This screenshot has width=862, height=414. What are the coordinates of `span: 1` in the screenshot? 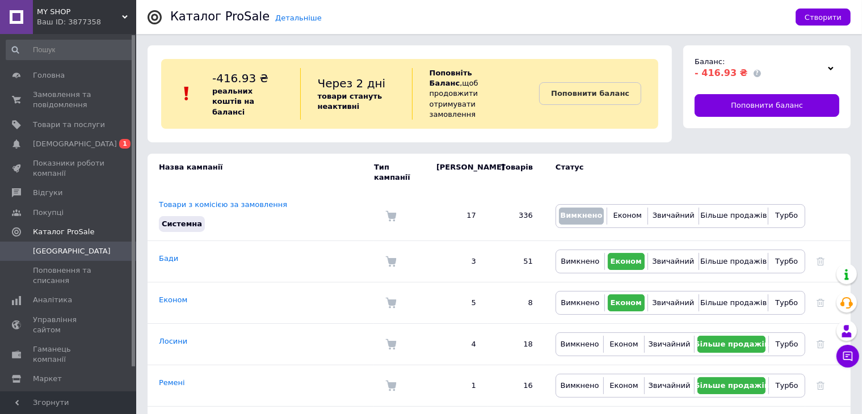 It's located at (125, 144).